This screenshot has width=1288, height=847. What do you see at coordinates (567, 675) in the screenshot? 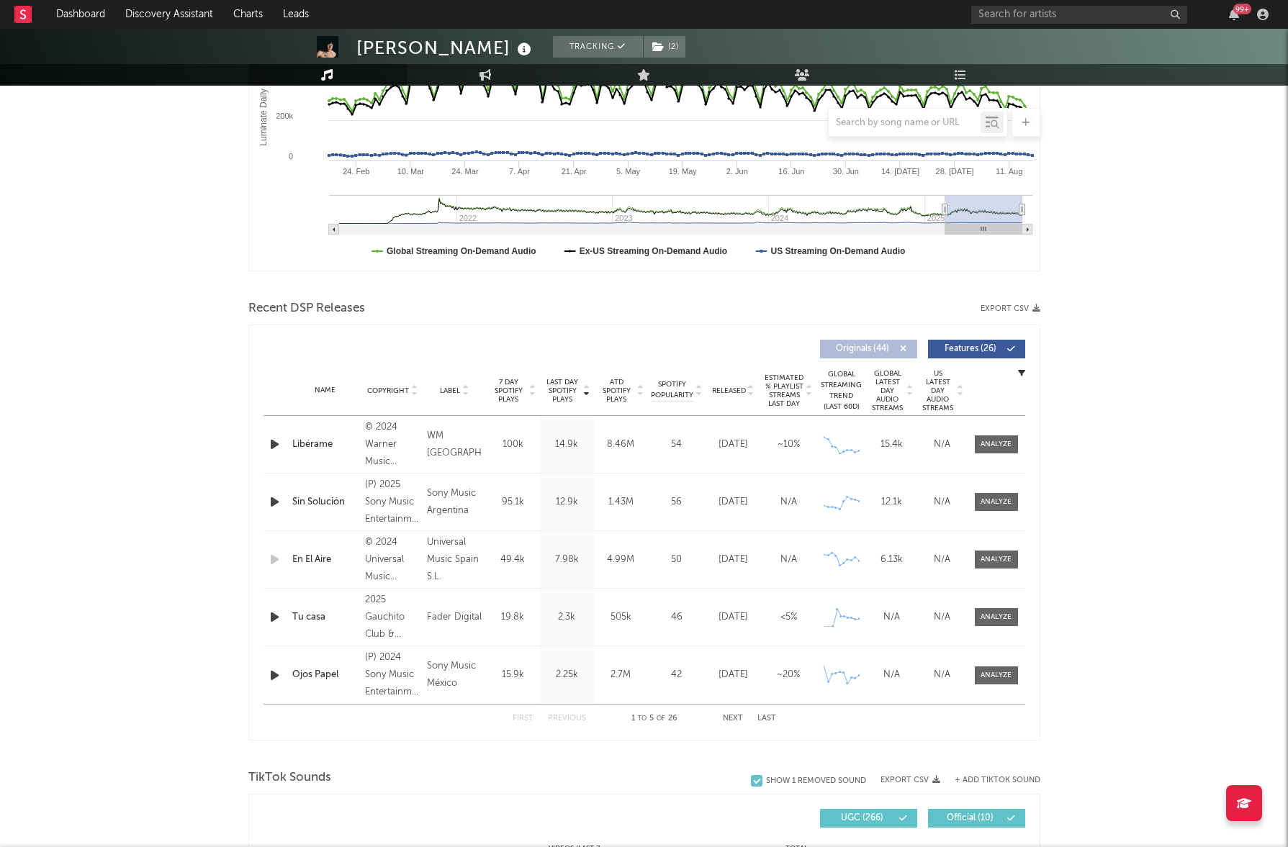
I see `div: 2.25k` at bounding box center [567, 675].